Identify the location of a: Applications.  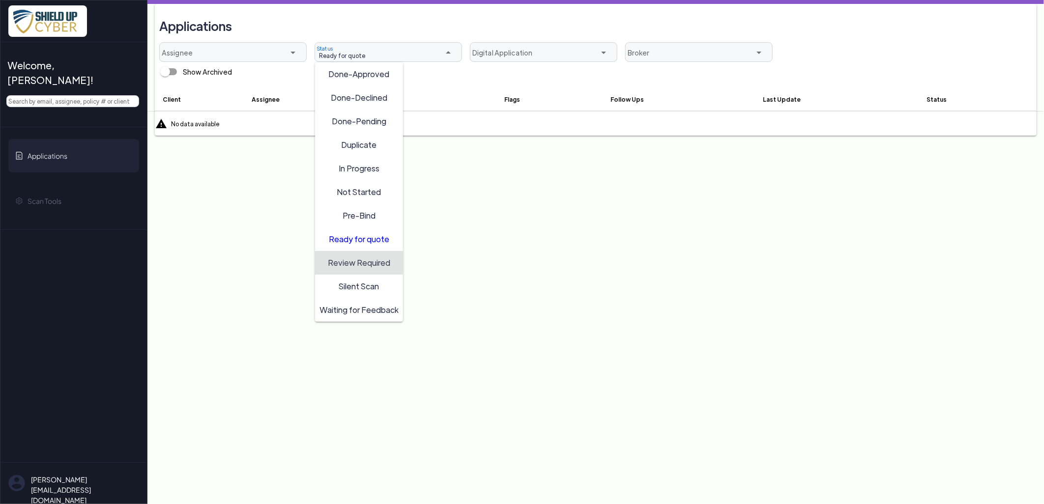
(74, 156).